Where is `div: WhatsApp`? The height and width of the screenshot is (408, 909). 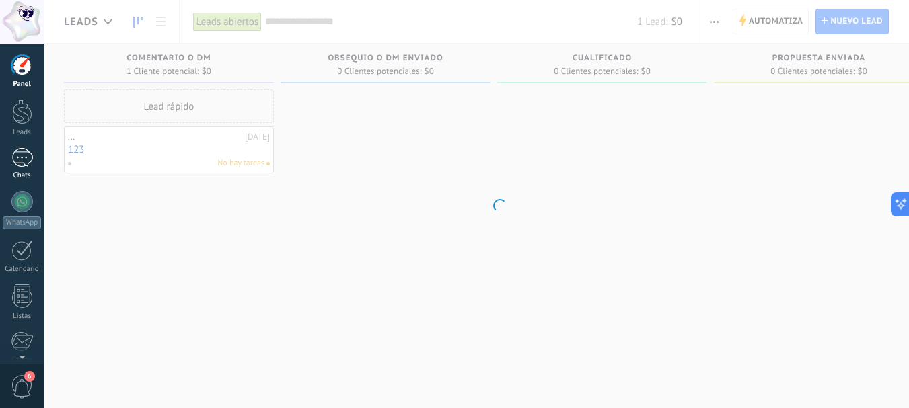 div: WhatsApp is located at coordinates (22, 223).